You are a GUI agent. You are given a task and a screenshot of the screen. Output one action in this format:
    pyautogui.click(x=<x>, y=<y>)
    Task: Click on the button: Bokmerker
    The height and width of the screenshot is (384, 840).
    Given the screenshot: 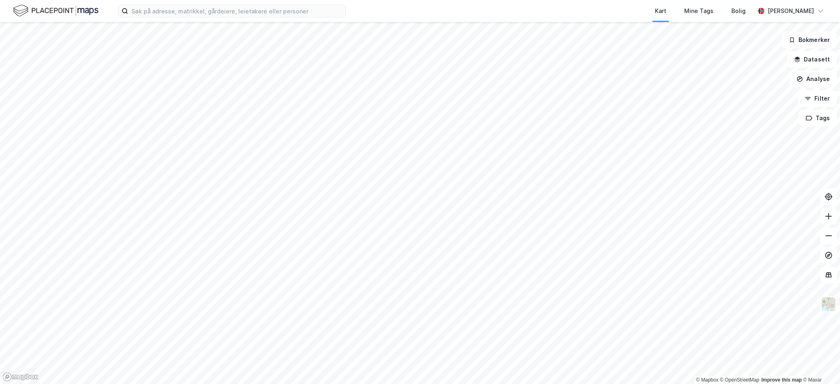 What is the action you would take?
    pyautogui.click(x=809, y=40)
    